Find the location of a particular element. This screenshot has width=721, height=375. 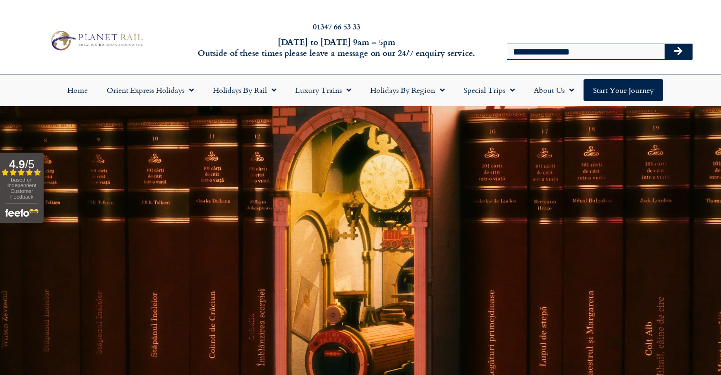

nav: Menu is located at coordinates (360, 90).